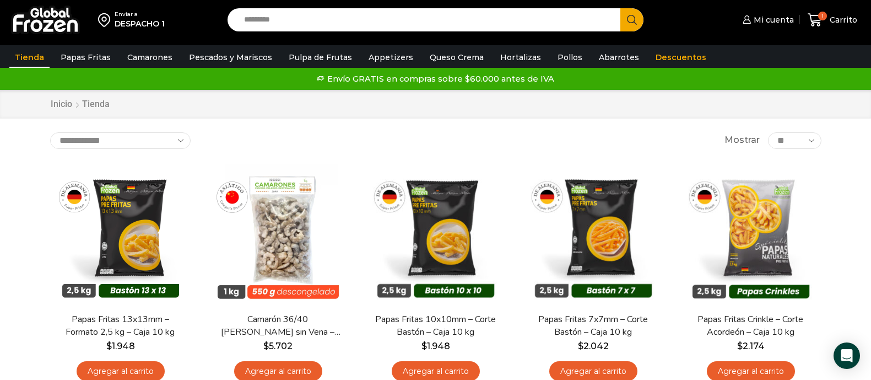 This screenshot has height=380, width=871. I want to click on a: Queso Crema, so click(457, 57).